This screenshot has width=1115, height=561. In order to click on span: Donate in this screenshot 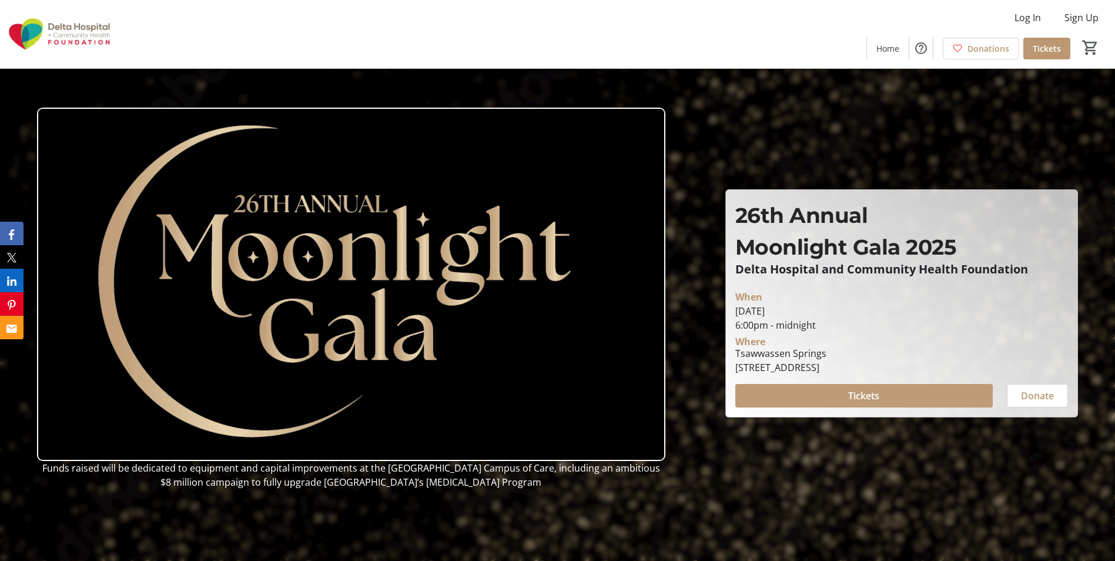, I will do `click(1038, 396)`.